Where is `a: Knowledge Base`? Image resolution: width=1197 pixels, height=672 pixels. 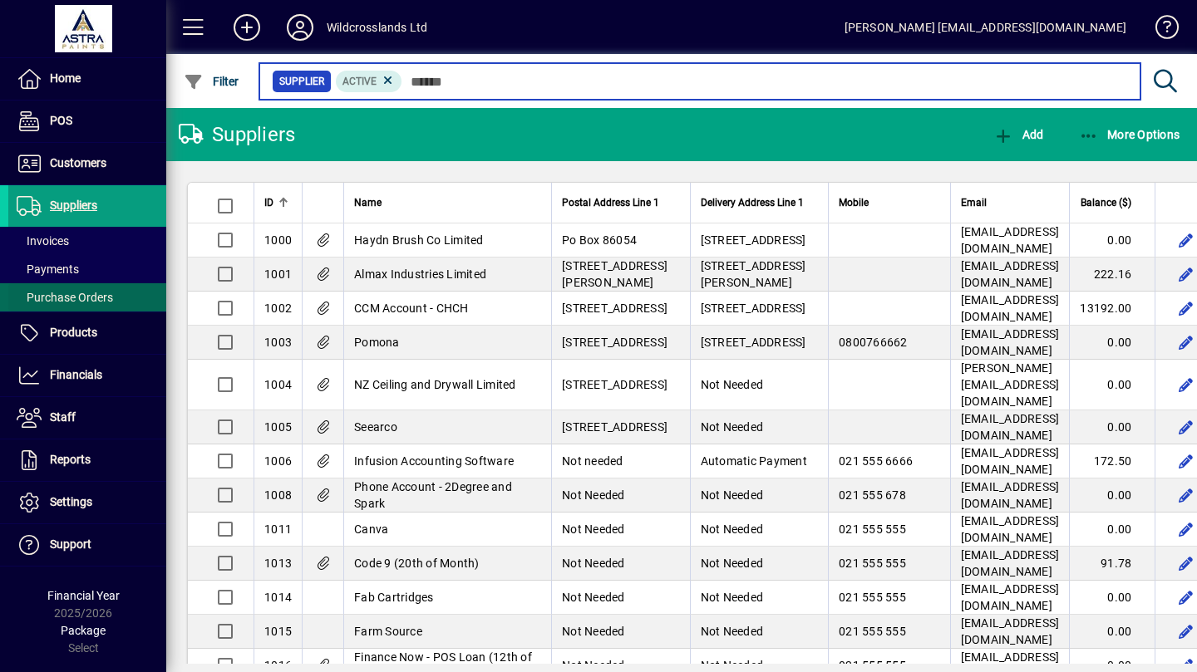
a: Knowledge Base is located at coordinates (1160, 30).